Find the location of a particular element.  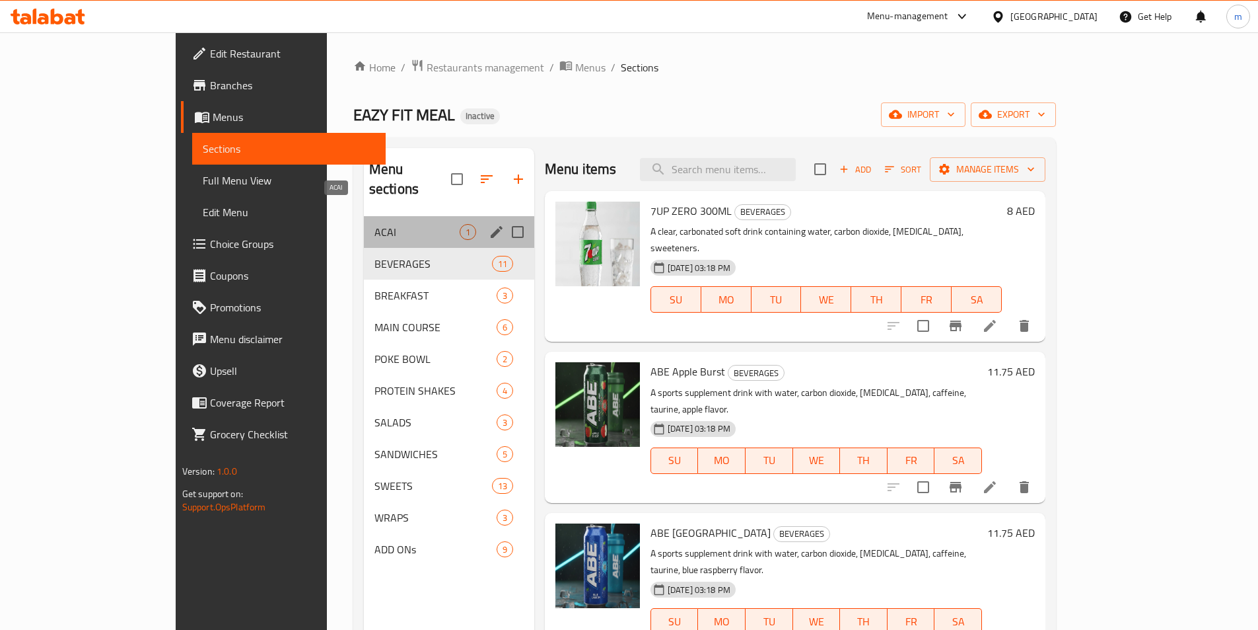

div: POKE BOWL2 is located at coordinates (449, 359).